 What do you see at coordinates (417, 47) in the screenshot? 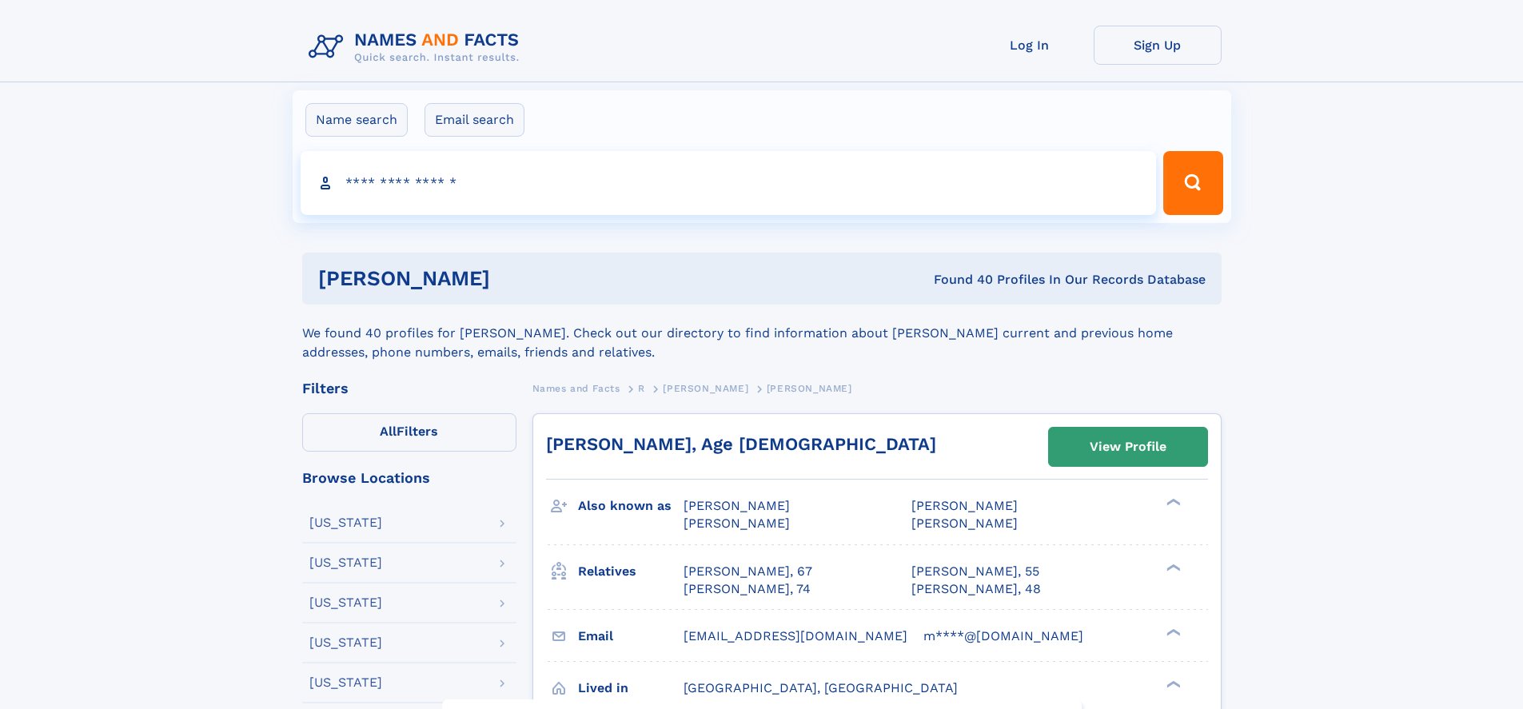
I see `img: Logo Names and Facts` at bounding box center [417, 47].